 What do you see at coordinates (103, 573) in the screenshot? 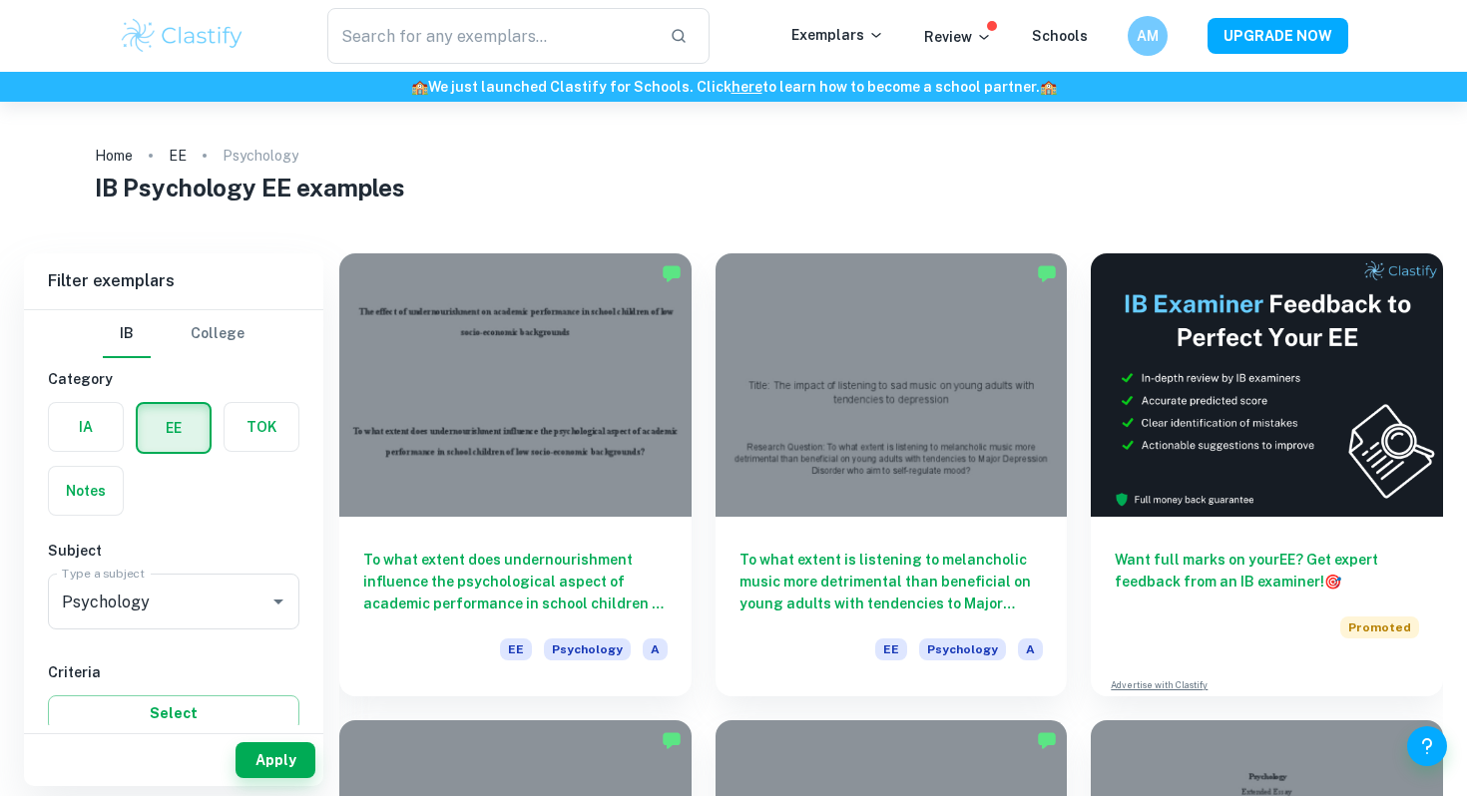
I see `label: Type a subject` at bounding box center [103, 573].